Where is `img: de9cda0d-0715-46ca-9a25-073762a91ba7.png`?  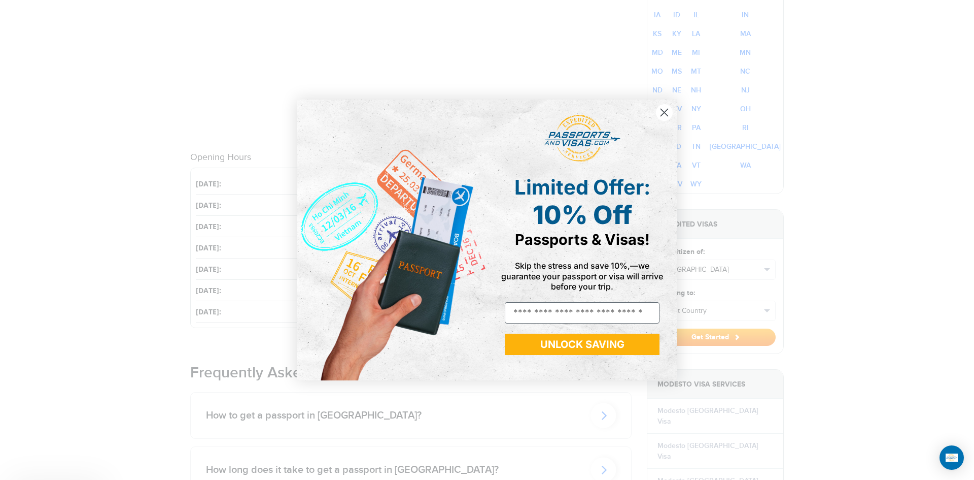
img: de9cda0d-0715-46ca-9a25-073762a91ba7.png is located at coordinates (392, 240).